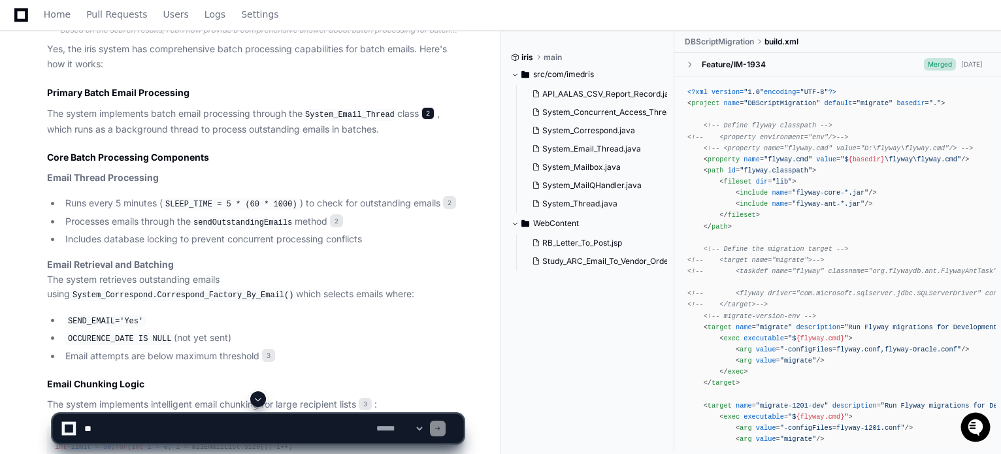 The height and width of the screenshot is (454, 1001). Describe the element at coordinates (57, 14) in the screenshot. I see `span: Home` at that location.